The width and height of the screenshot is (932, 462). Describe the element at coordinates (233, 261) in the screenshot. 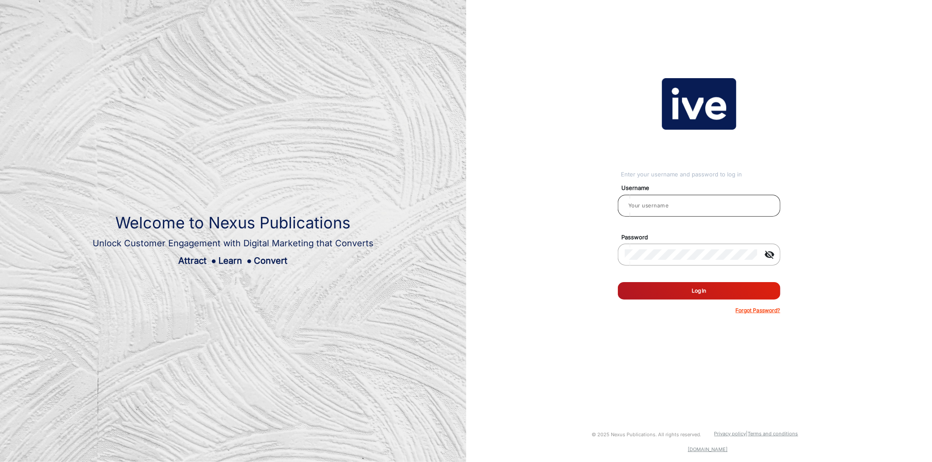

I see `div: Attract Learn Convert` at that location.